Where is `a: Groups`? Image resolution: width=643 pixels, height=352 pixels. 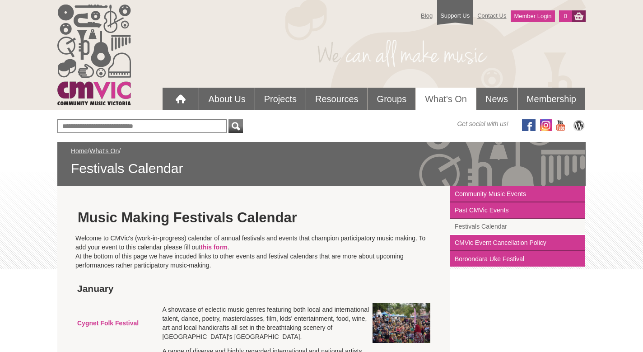 a: Groups is located at coordinates (392, 99).